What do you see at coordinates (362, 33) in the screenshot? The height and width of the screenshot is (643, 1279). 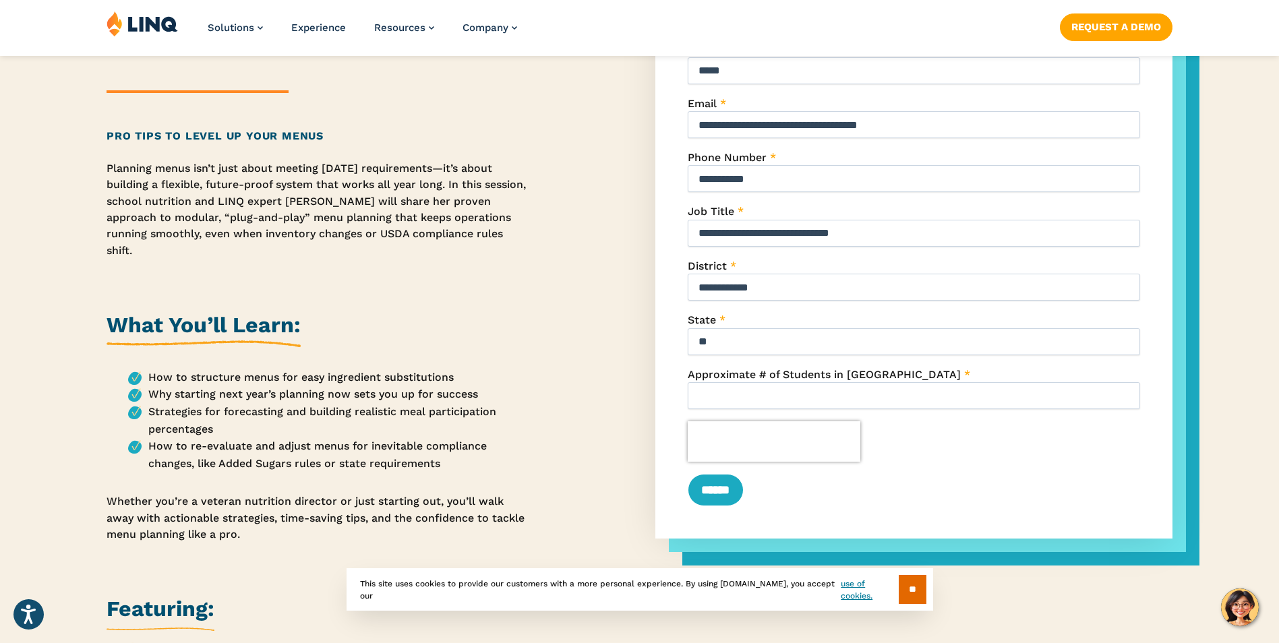 I see `nav: Primary Navigation` at bounding box center [362, 33].